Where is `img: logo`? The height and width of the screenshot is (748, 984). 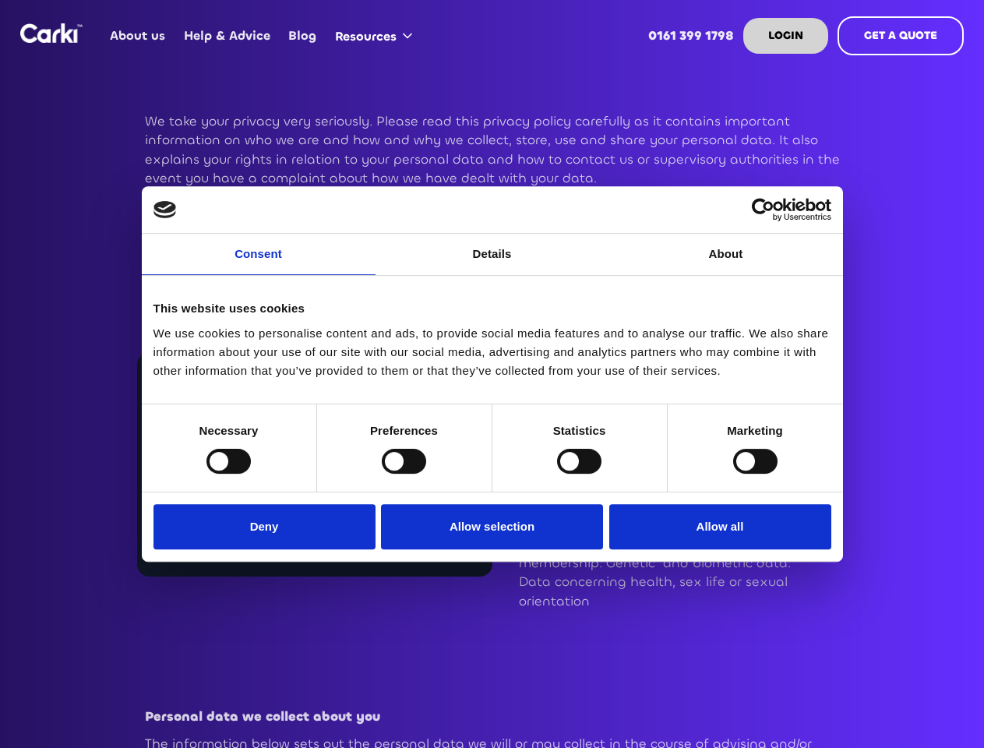
img: logo is located at coordinates (165, 210).